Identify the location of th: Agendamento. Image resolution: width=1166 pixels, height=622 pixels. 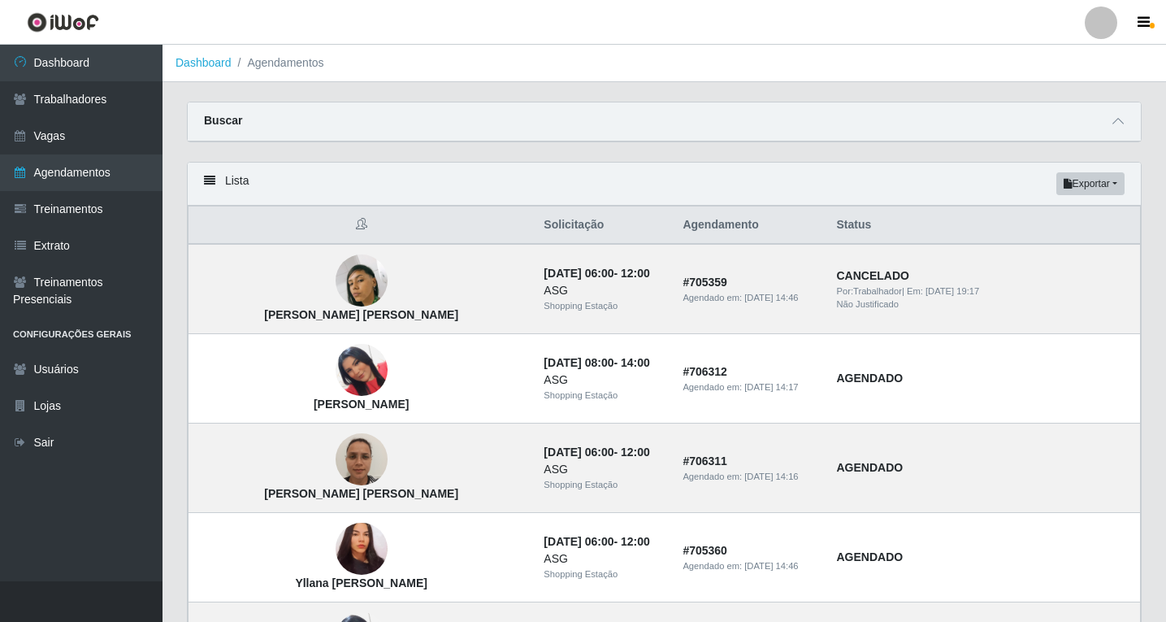
(749, 225).